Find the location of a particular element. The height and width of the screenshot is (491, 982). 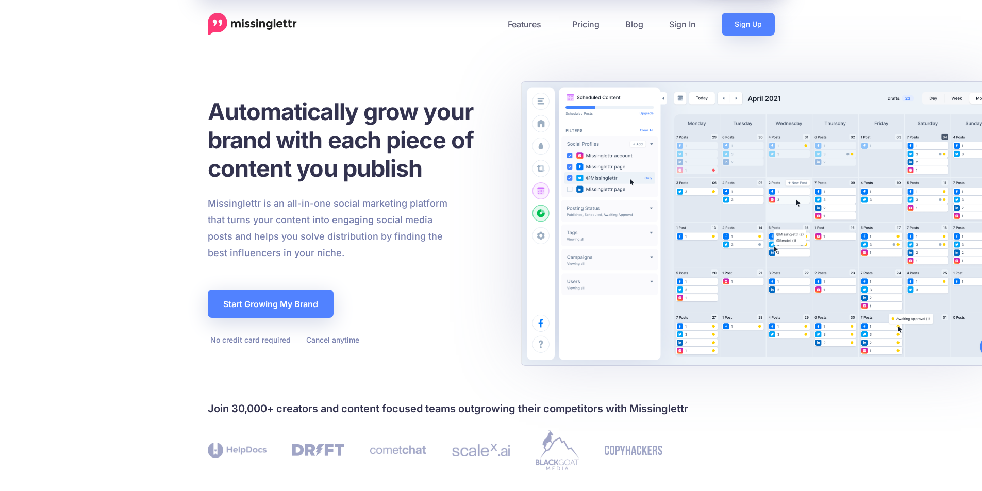

h4: Join 30,000+ creators and content focused teams outgrowing their competitors with Missinglettr is located at coordinates (491, 409).